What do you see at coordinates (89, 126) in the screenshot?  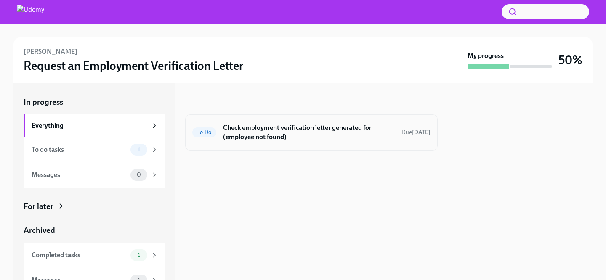 I see `div: Everything` at bounding box center [89, 126].